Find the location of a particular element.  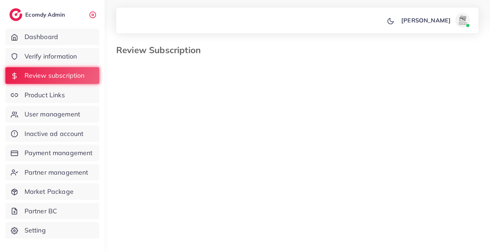

span: Dashboard is located at coordinates (41, 37).